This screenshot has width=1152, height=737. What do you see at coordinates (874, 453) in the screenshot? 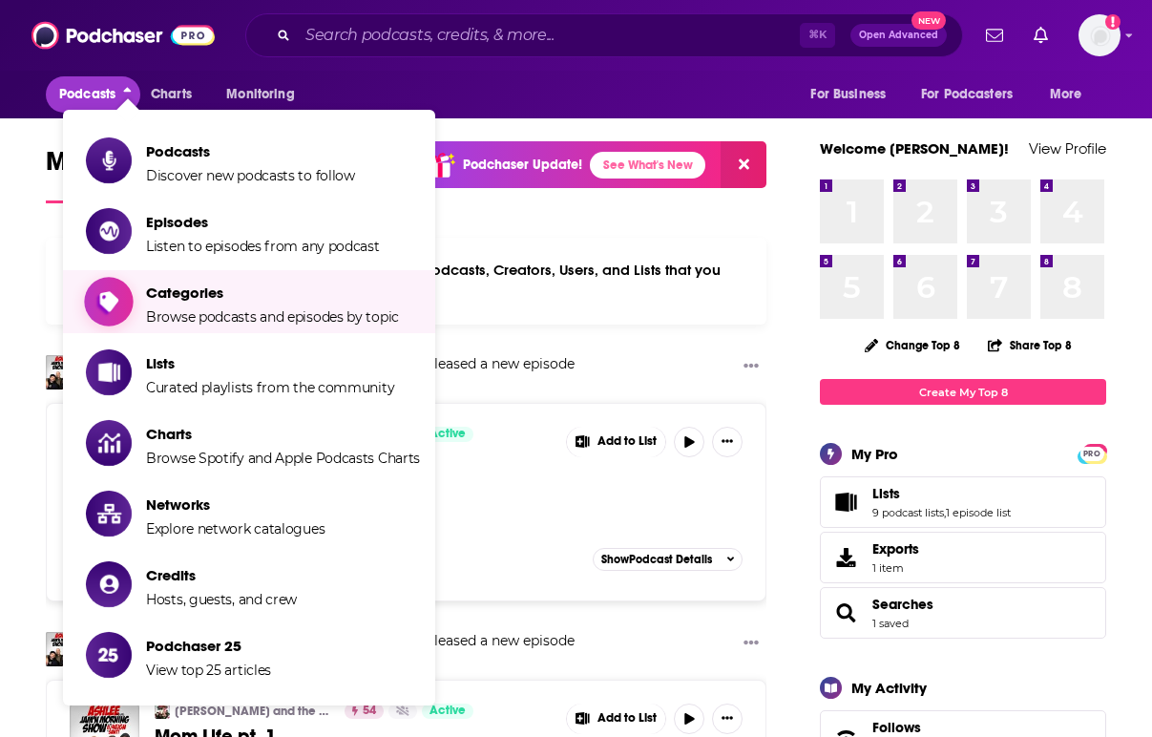
I see `div: My Pro` at bounding box center [874, 453].